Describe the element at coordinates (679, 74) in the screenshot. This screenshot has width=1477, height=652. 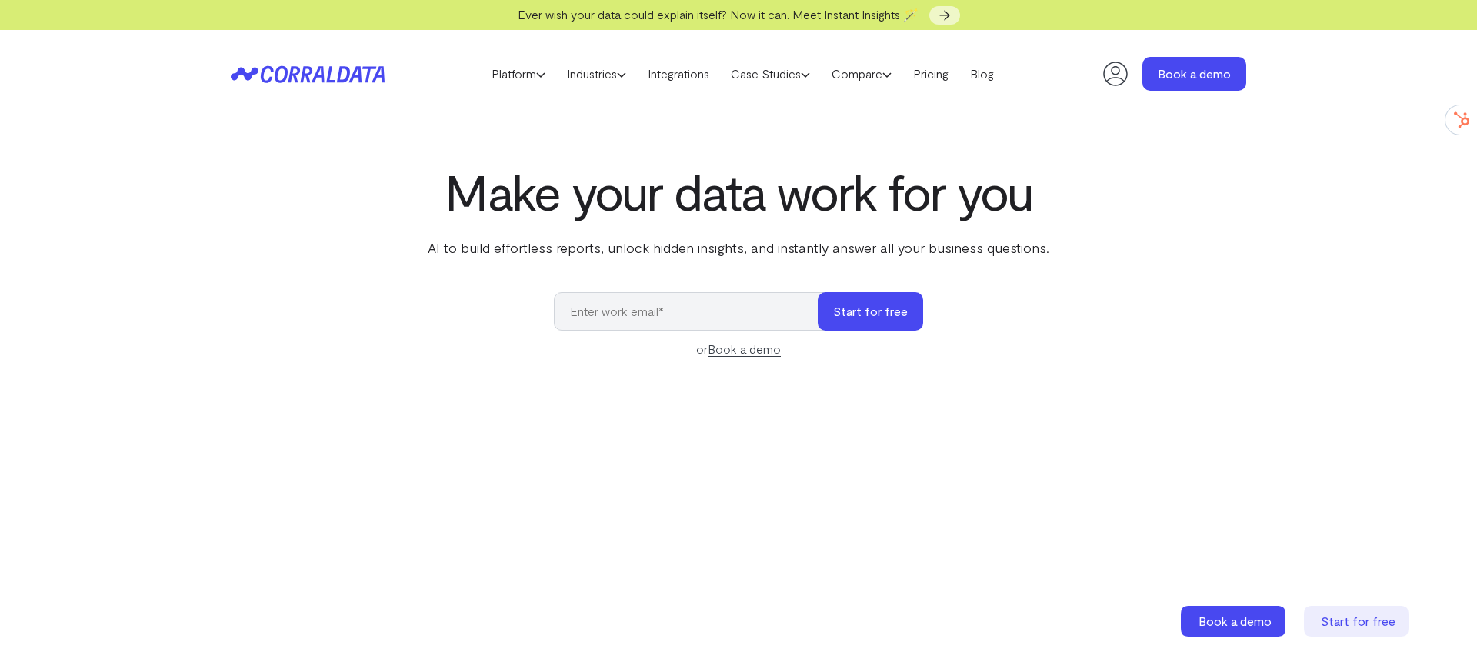
I see `a: Integrations` at that location.